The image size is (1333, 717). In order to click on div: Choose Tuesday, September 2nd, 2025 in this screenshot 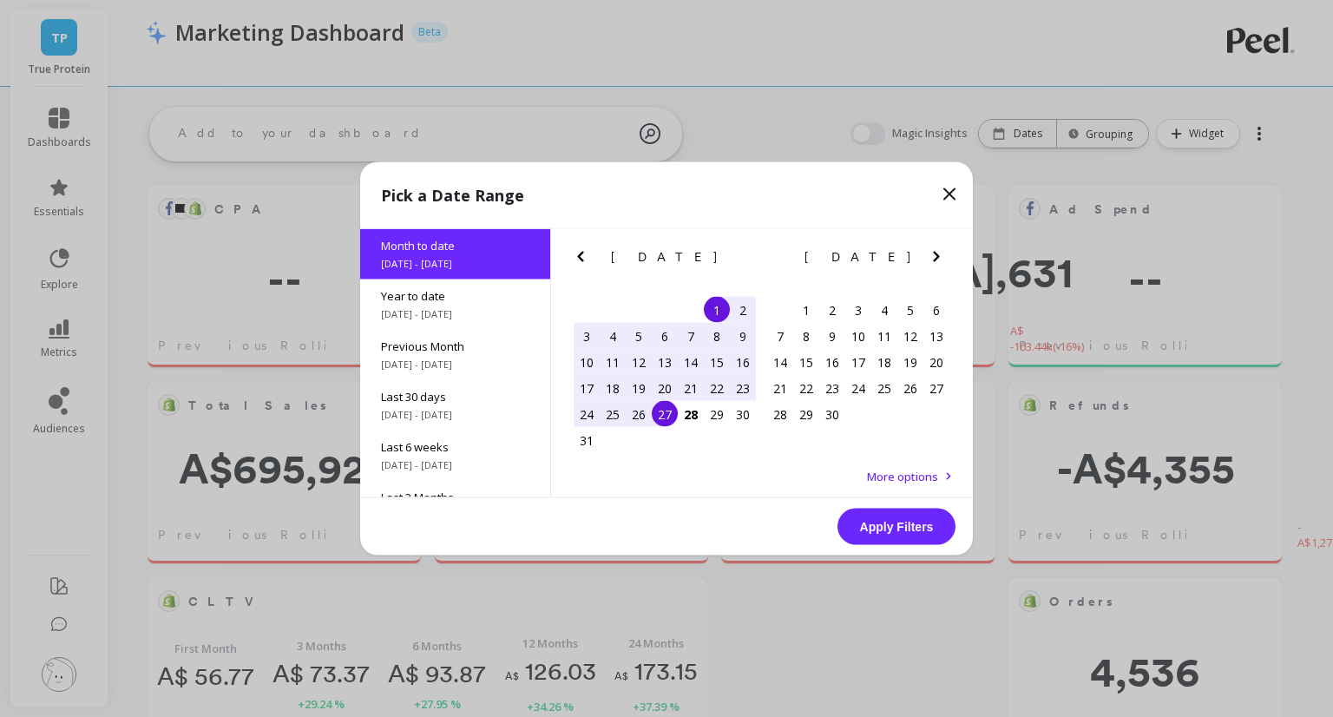, I will do `click(833, 310)`.